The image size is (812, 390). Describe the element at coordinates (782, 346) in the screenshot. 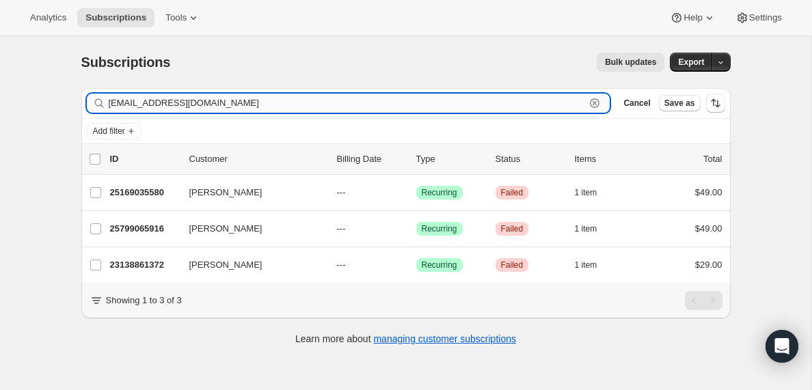

I see `div: Open Intercom Messenger` at that location.